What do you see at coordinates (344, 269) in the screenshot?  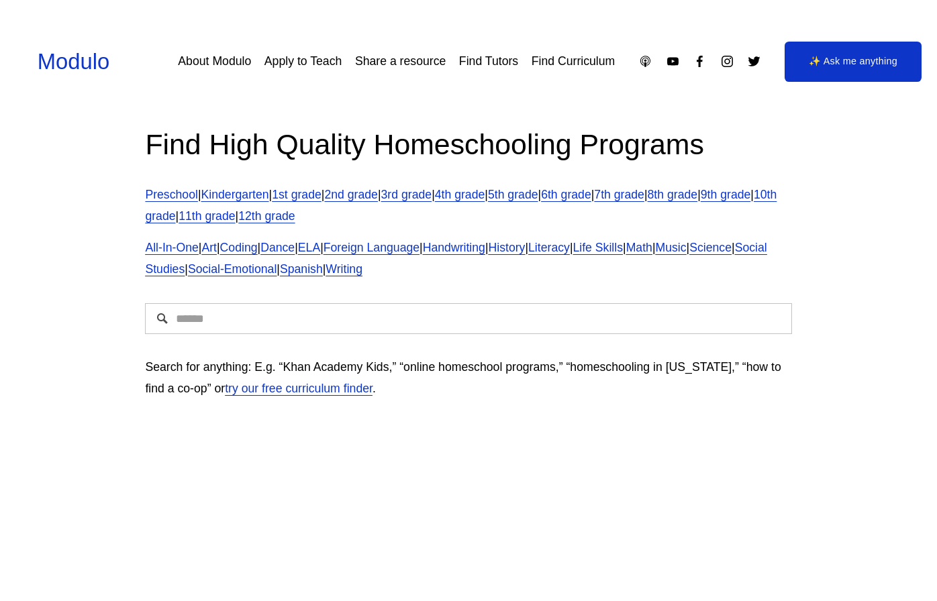 I see `a: Writing` at bounding box center [344, 269].